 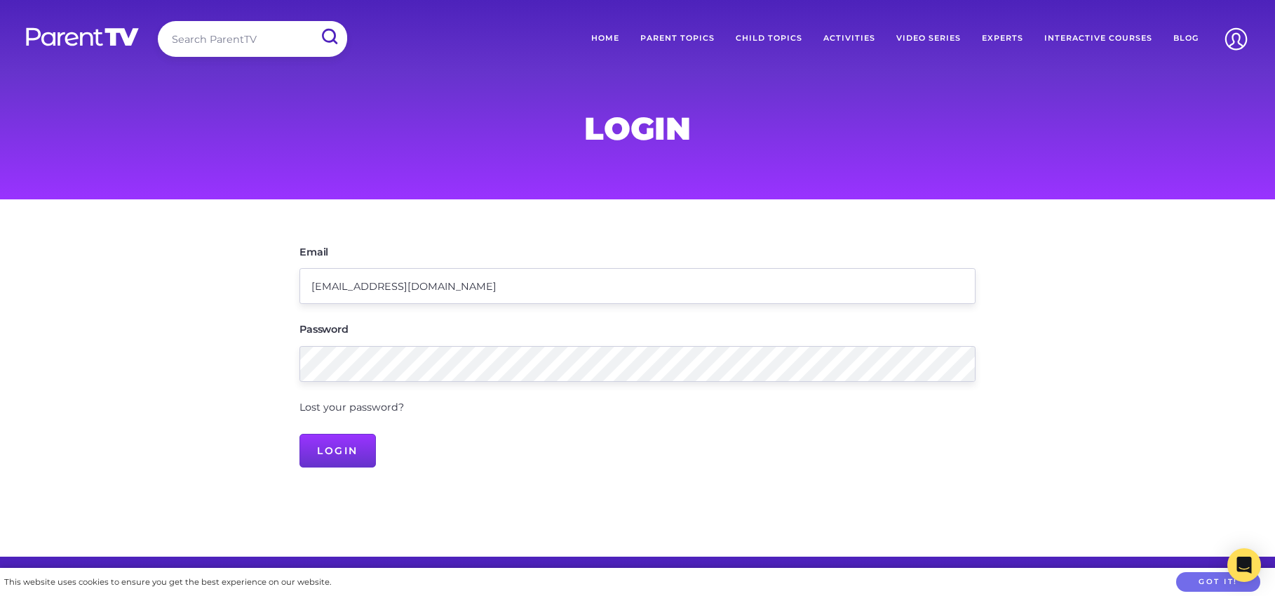 What do you see at coordinates (324, 329) in the screenshot?
I see `label: Password` at bounding box center [324, 329].